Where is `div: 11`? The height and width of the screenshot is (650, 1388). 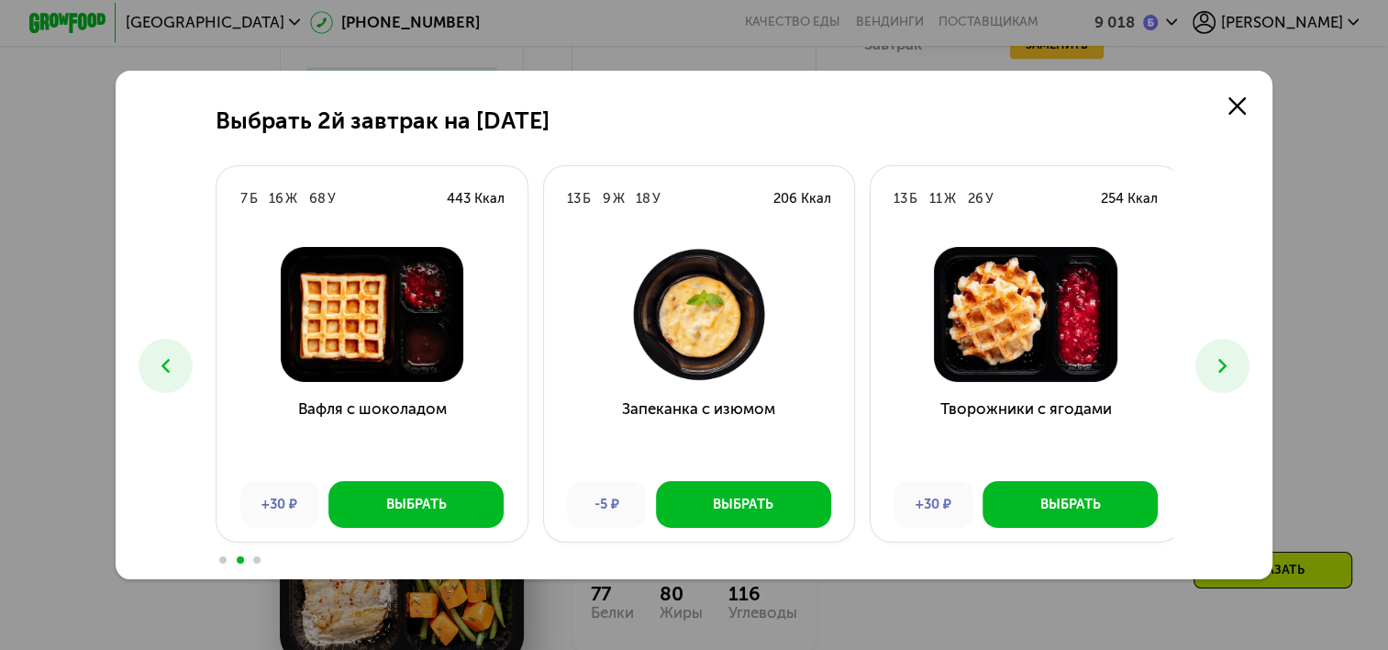
div: 11 is located at coordinates (936, 198).